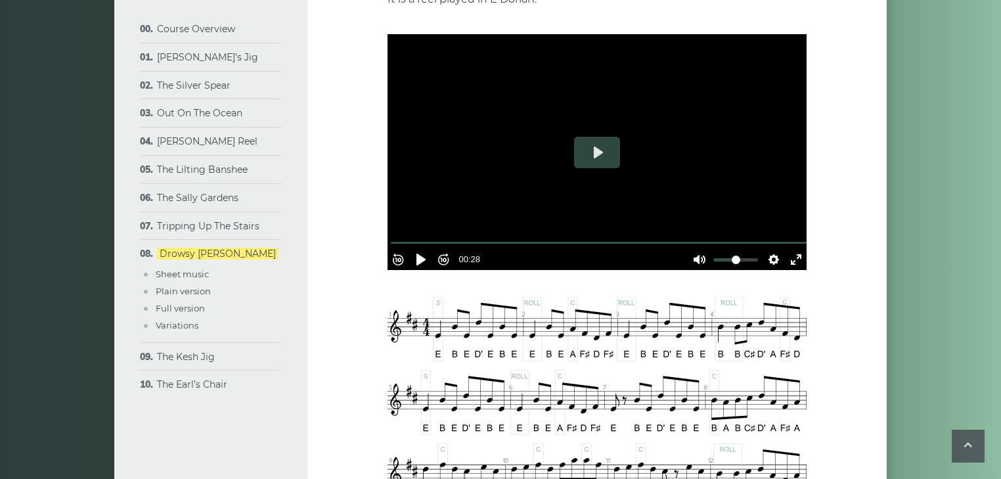 This screenshot has height=479, width=1001. What do you see at coordinates (194, 85) in the screenshot?
I see `a: The Silver Spear` at bounding box center [194, 85].